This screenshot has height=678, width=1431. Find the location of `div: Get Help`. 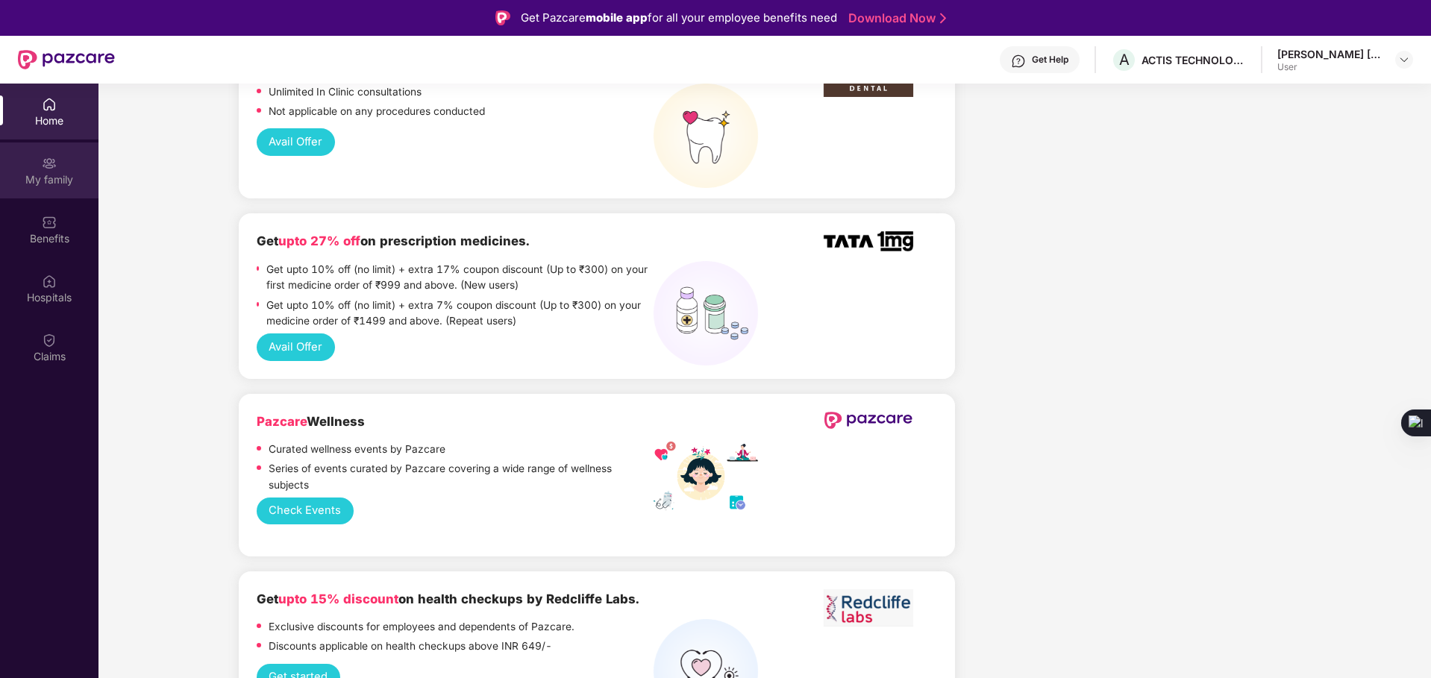

div: Get Help is located at coordinates (1050, 60).